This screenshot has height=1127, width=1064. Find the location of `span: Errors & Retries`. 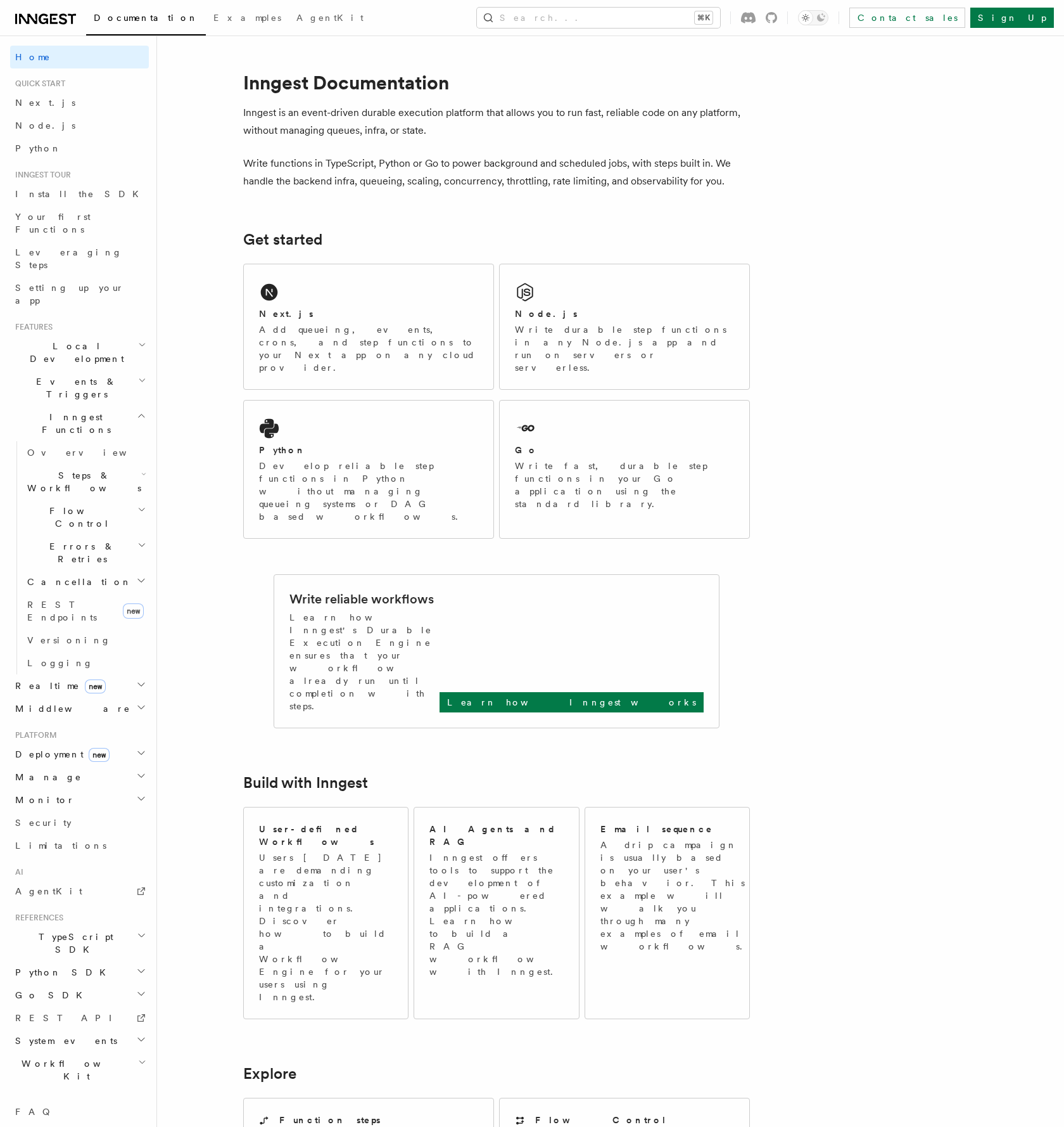

span: Errors & Retries is located at coordinates (79, 553).